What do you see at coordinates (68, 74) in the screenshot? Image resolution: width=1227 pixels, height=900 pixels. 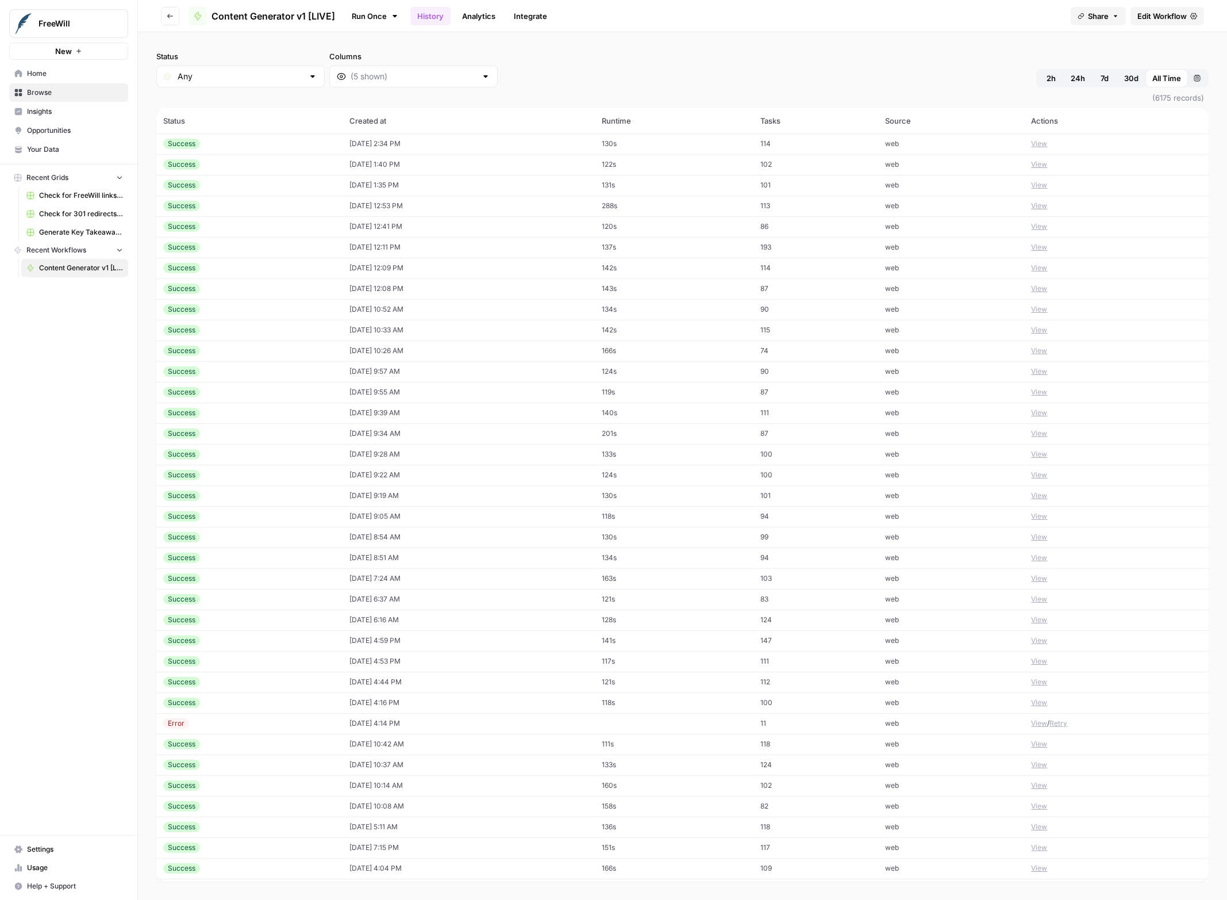 I see `a: Home` at bounding box center [68, 74].